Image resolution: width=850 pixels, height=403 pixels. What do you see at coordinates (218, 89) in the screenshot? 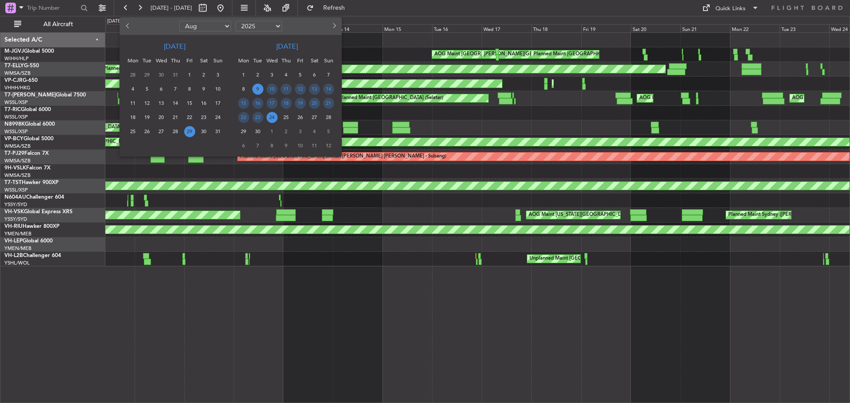
I see `div: 10-8-2025` at bounding box center [218, 89].